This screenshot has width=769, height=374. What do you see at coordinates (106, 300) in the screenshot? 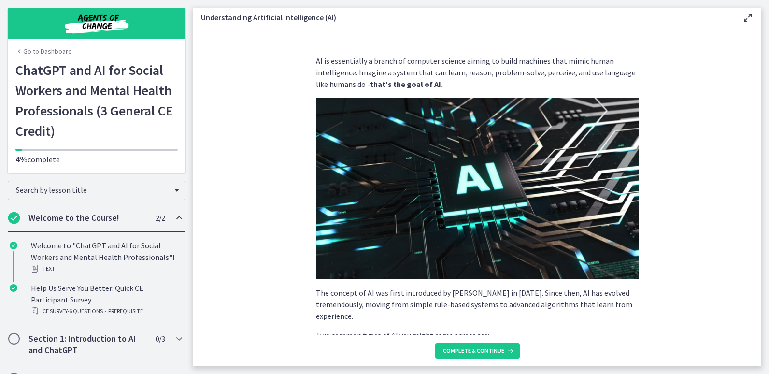
I see `div: Help Us Serve You Better: Quick CE Participant Survey` at bounding box center [106, 300].